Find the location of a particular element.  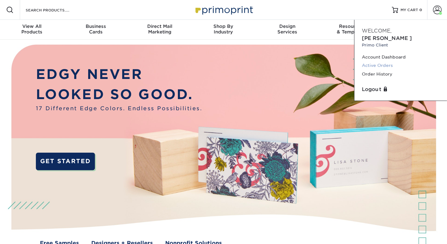

span: 17 Different Edge Colors. Endless Possibilities. is located at coordinates (119, 108).